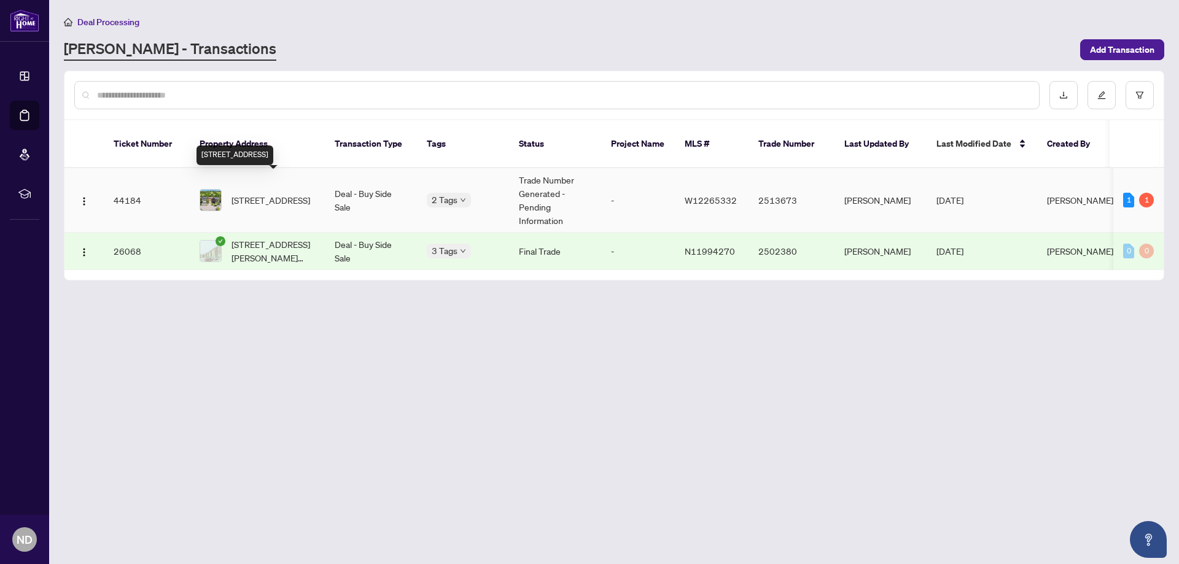 Image resolution: width=1179 pixels, height=564 pixels. Describe the element at coordinates (710, 251) in the screenshot. I see `span: N11994270` at that location.